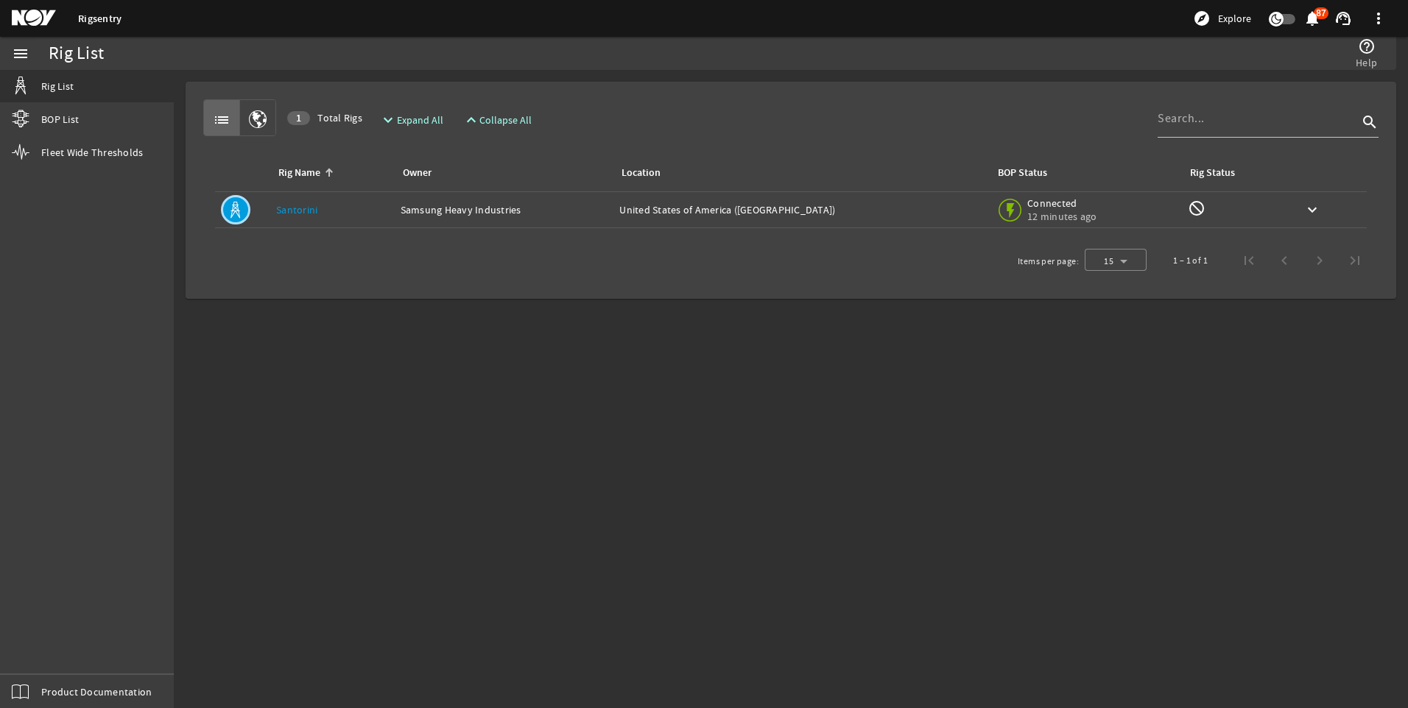 This screenshot has height=708, width=1408. What do you see at coordinates (1343, 18) in the screenshot?
I see `mat-icon: support_agent` at bounding box center [1343, 18].